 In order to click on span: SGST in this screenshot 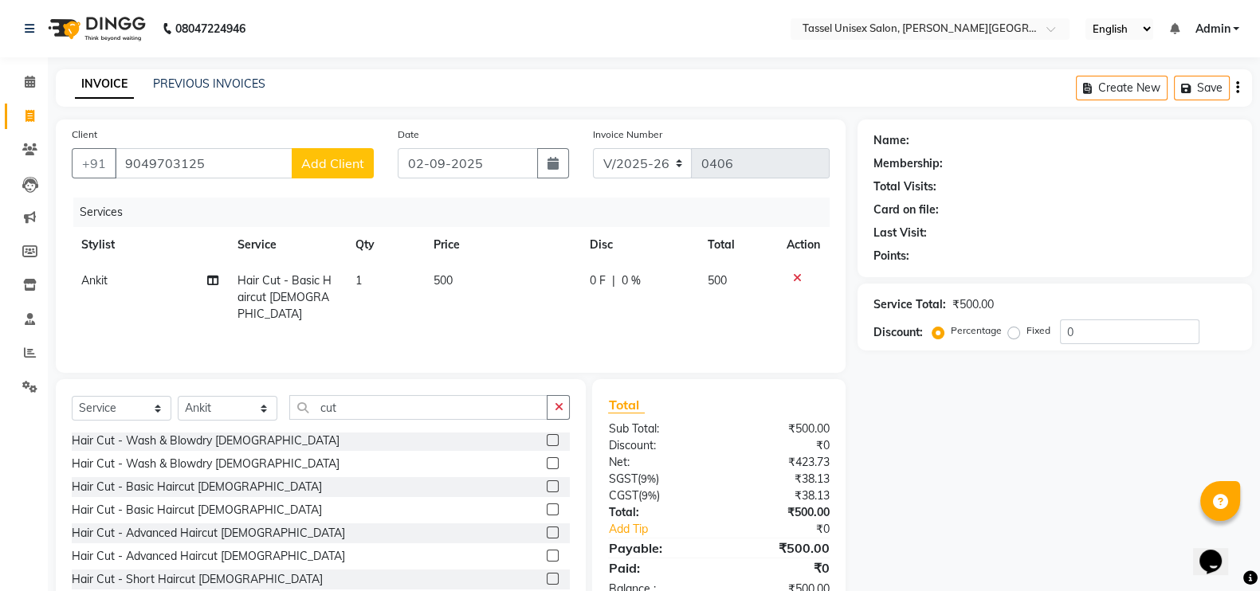, I will do `click(622, 479)`.